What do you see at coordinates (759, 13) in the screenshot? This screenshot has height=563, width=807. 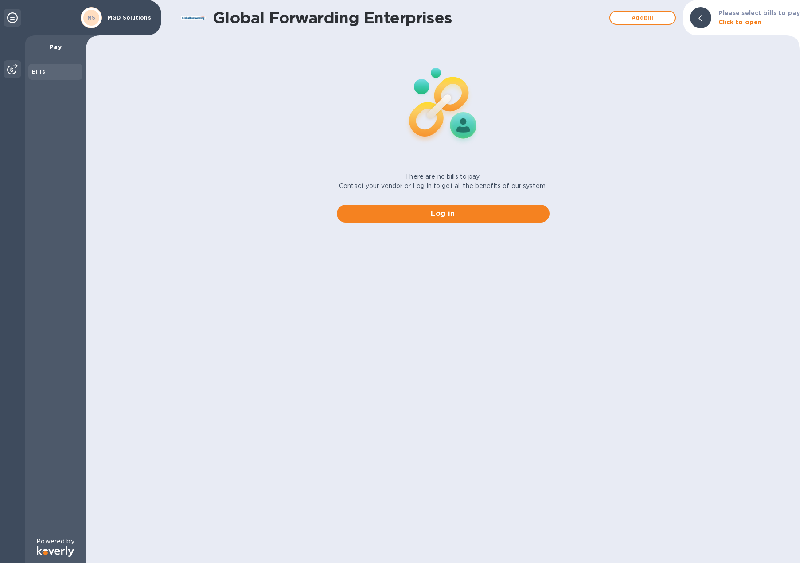 I see `b: Please select bills to pay` at bounding box center [759, 13].